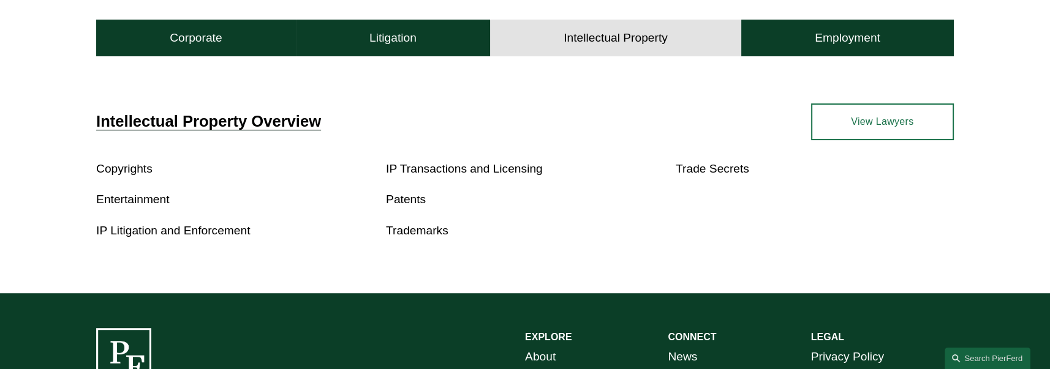 This screenshot has width=1050, height=369. Describe the element at coordinates (827, 337) in the screenshot. I see `strong: LEGAL` at that location.